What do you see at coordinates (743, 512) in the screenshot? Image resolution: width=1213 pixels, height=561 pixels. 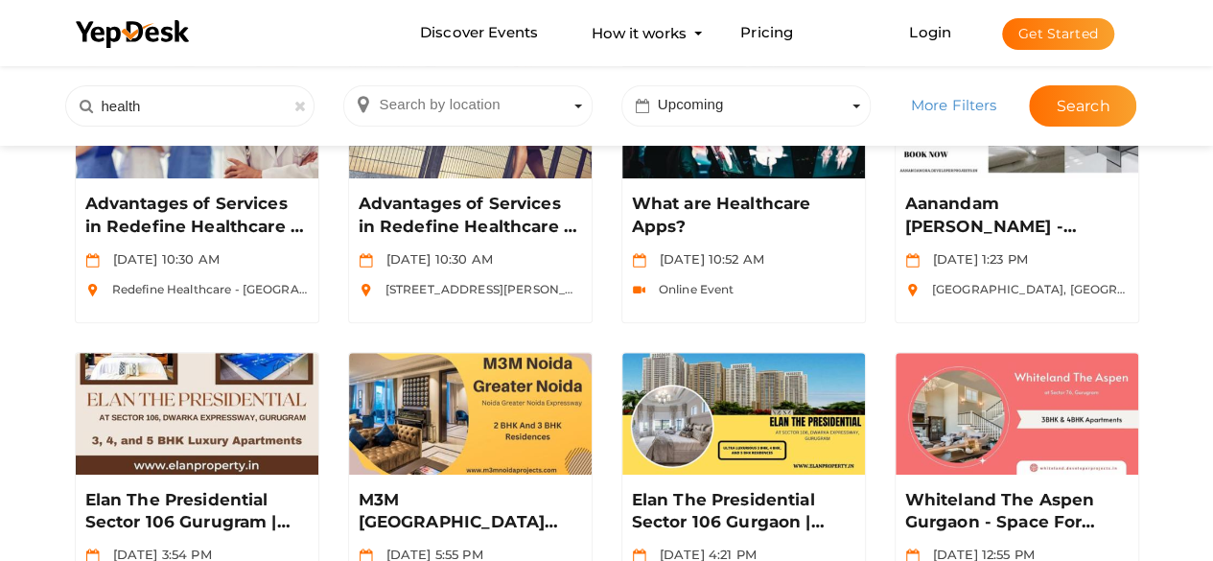 I see `a: Elan The Presidential Sector 106 Gurgaon | Enjoy Your Health In Luxury` at bounding box center [743, 512].